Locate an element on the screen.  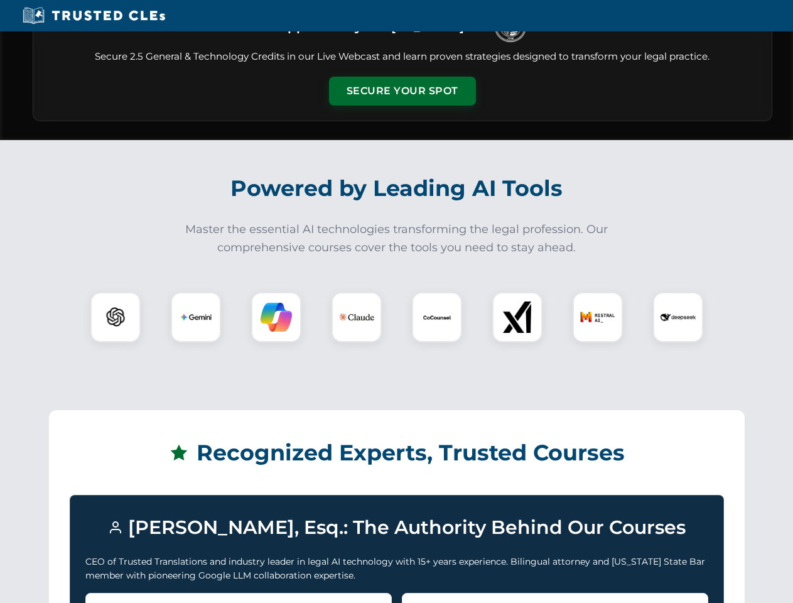
h2: Recognized Experts, Trusted Courses is located at coordinates (397, 453).